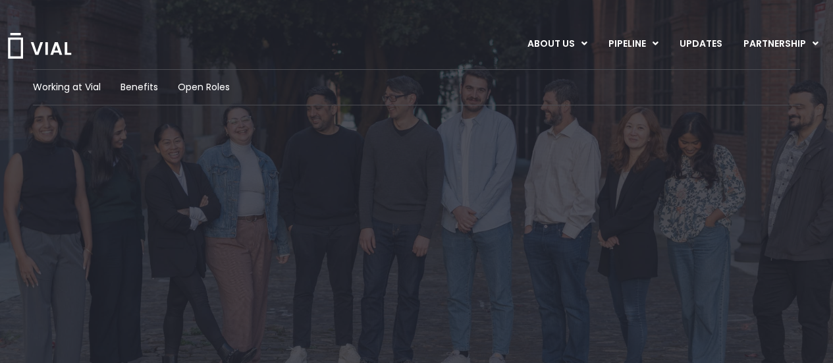  What do you see at coordinates (67, 87) in the screenshot?
I see `a: Working at Vial` at bounding box center [67, 87].